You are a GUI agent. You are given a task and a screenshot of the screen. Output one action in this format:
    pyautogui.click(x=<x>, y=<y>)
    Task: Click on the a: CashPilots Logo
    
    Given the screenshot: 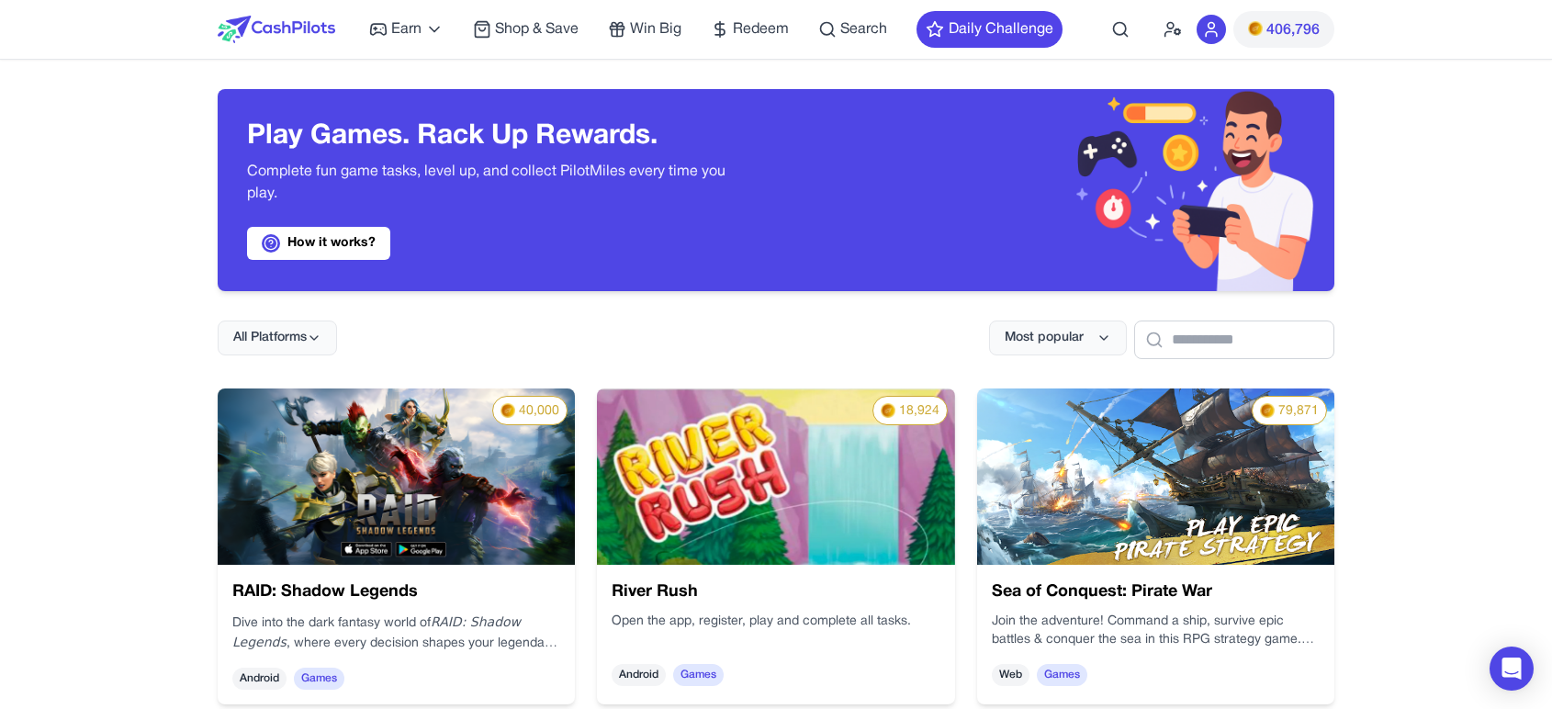 What is the action you would take?
    pyautogui.click(x=276, y=29)
    